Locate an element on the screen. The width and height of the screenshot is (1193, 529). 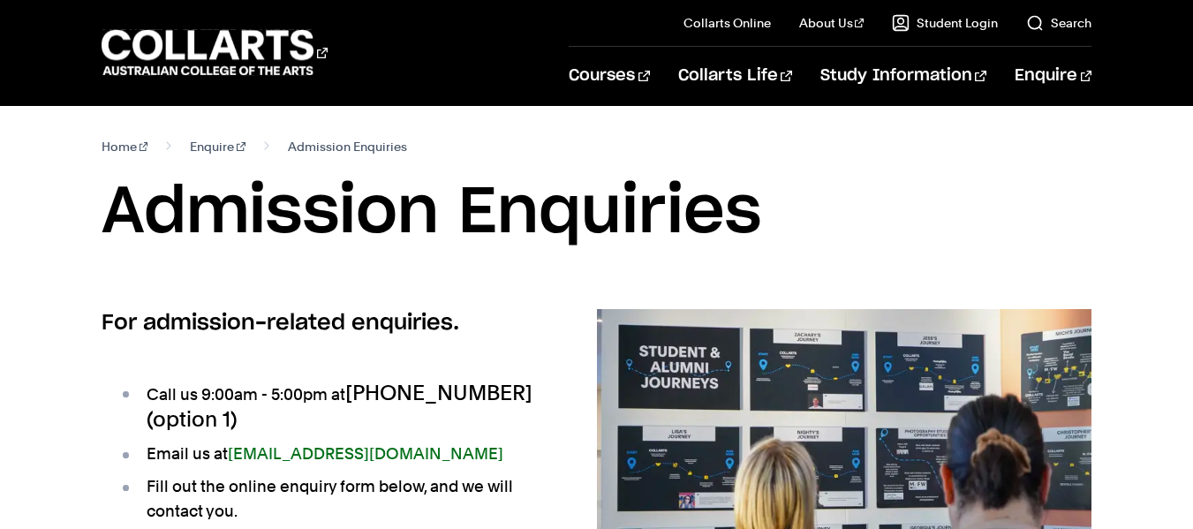
a: Student Login is located at coordinates (945, 23).